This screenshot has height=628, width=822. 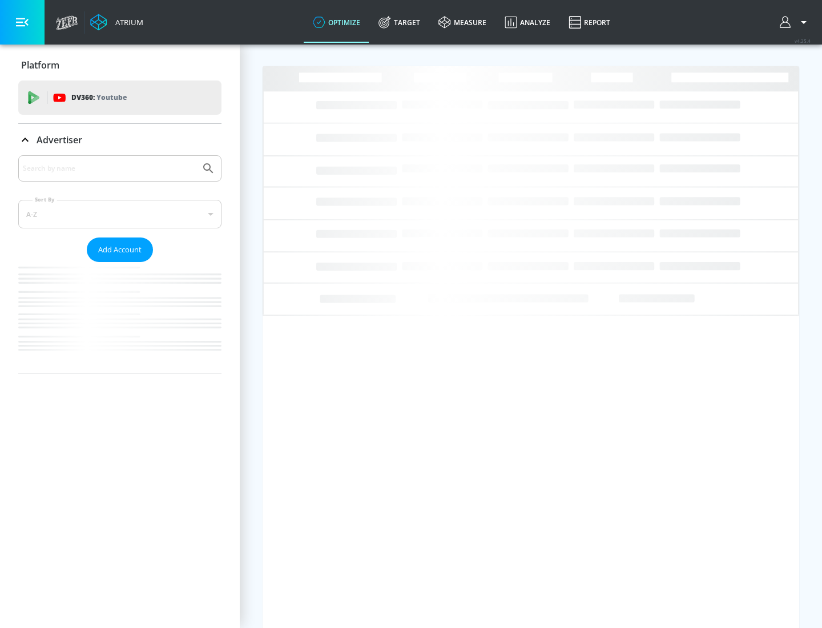 What do you see at coordinates (59, 140) in the screenshot?
I see `p: Advertiser` at bounding box center [59, 140].